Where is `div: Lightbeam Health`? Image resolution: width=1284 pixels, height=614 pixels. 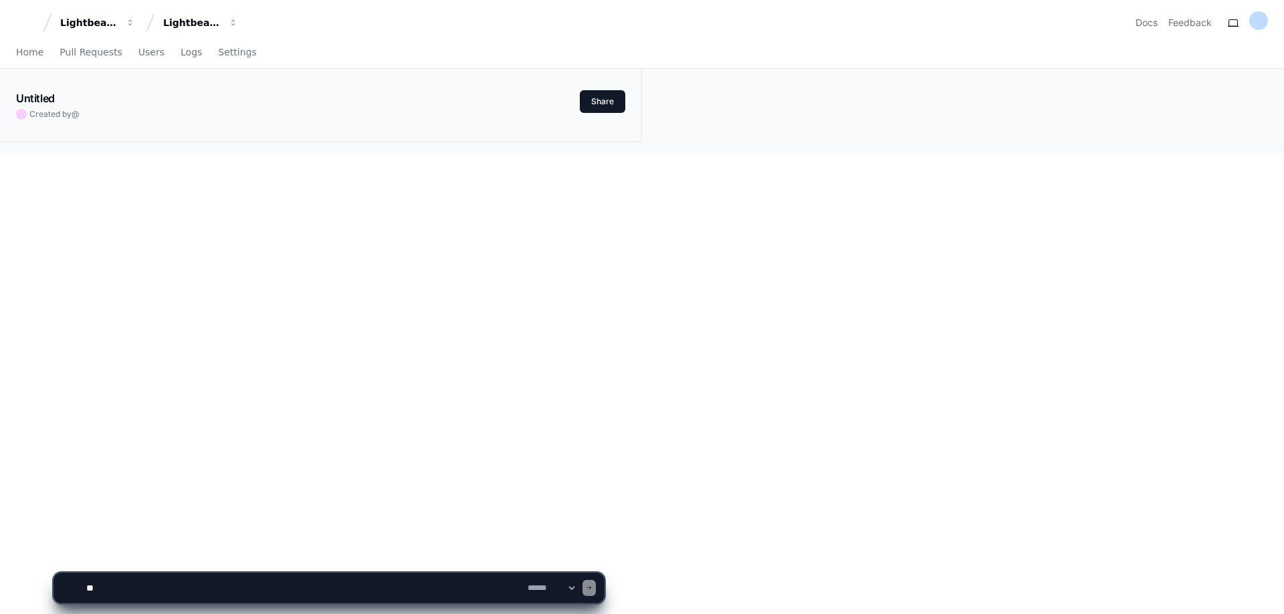 div: Lightbeam Health is located at coordinates (89, 23).